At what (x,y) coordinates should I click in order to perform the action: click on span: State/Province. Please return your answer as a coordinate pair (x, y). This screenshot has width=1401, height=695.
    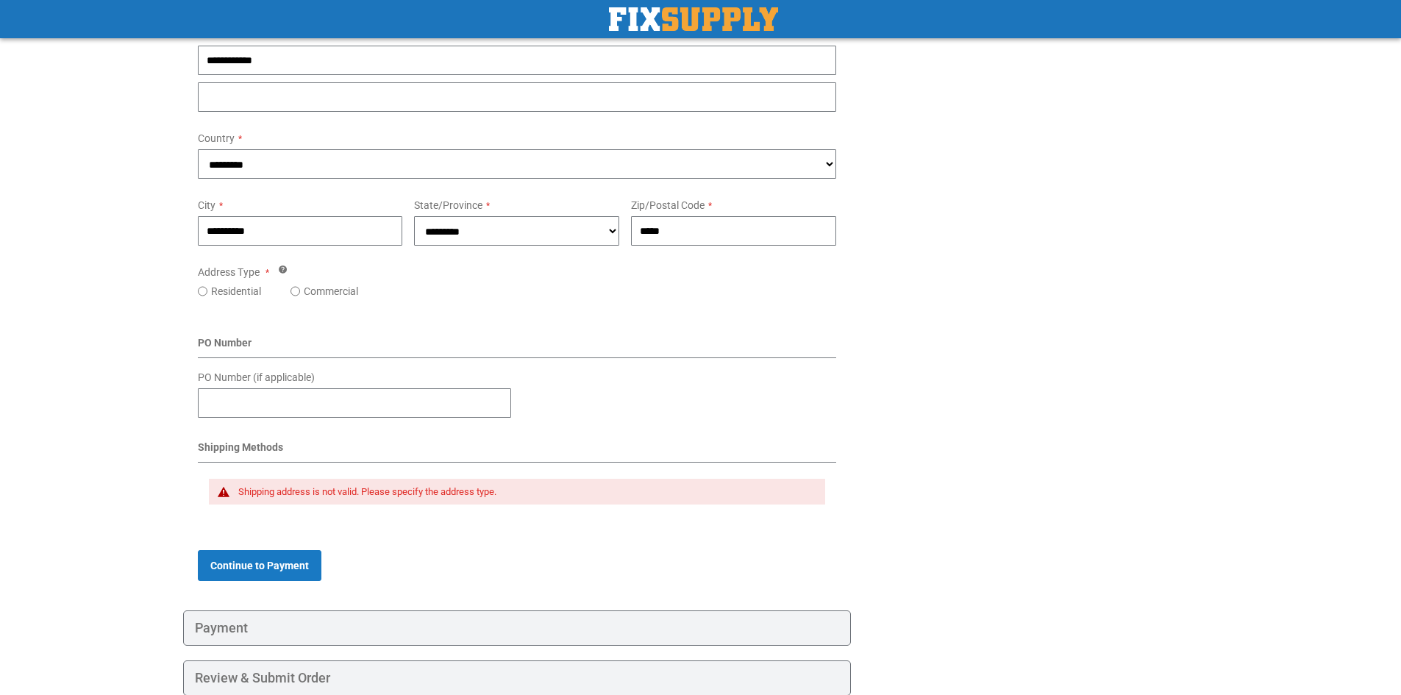
    Looking at the image, I should click on (448, 205).